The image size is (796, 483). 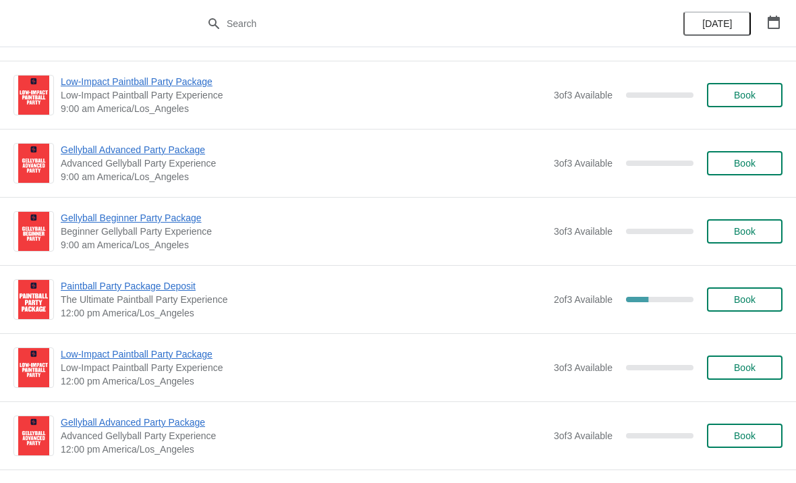 What do you see at coordinates (34, 95) in the screenshot?
I see `img: Low-Impact Paintball Party Package | Low-Impact Paintball Party Experience | 9:00 am America/Los_...` at bounding box center [34, 95].